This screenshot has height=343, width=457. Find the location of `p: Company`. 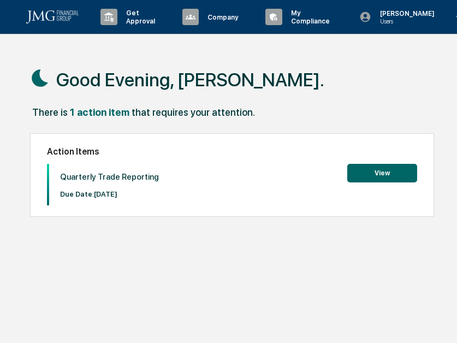

p: Company is located at coordinates (221, 17).